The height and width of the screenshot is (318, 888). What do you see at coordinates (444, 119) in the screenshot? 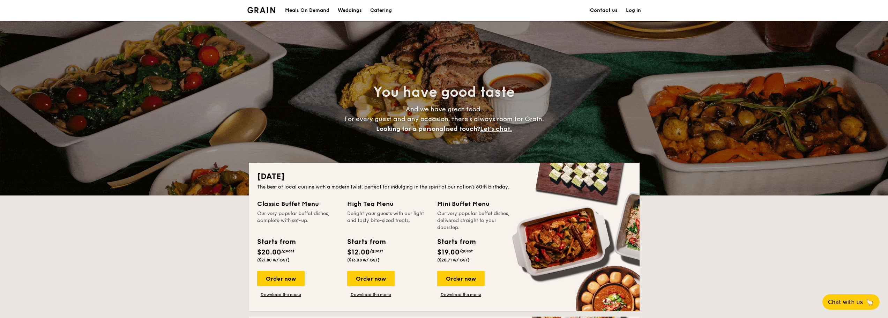
I see `span: And we have great food. For every guest and any occasion, there’s always room for Grain.` at bounding box center [444, 119].